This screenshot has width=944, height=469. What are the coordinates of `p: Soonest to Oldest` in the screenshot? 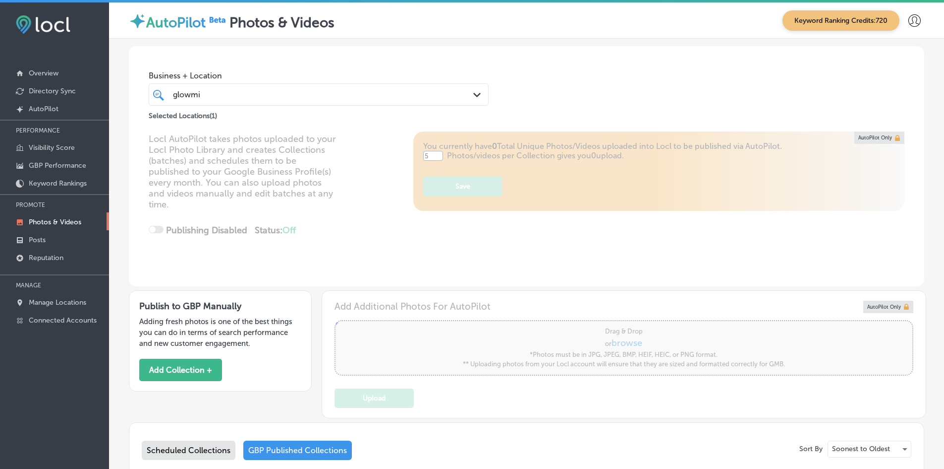 It's located at (861, 448).